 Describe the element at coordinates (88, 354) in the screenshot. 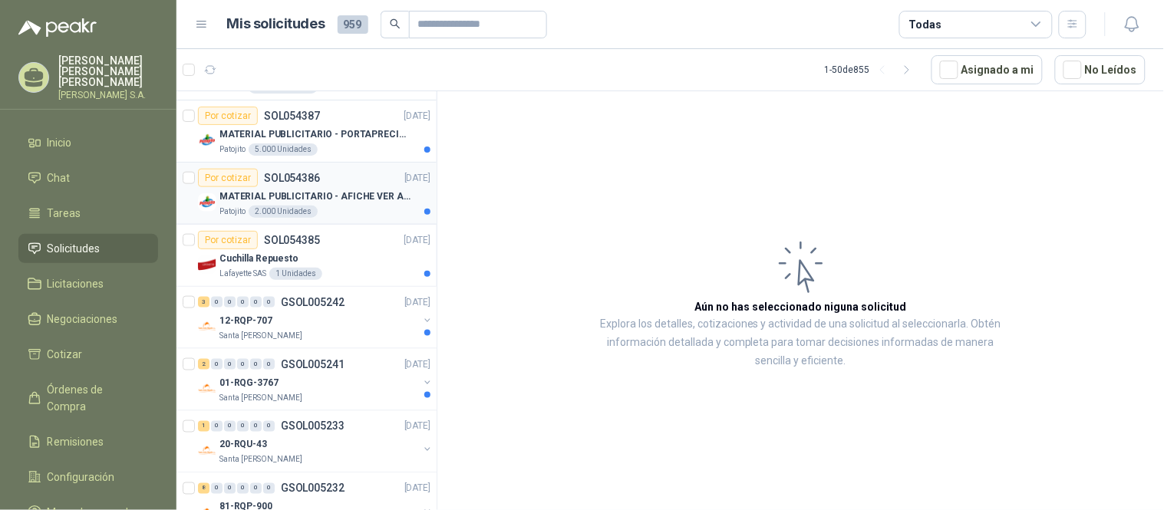

I see `a: Cotizar` at that location.